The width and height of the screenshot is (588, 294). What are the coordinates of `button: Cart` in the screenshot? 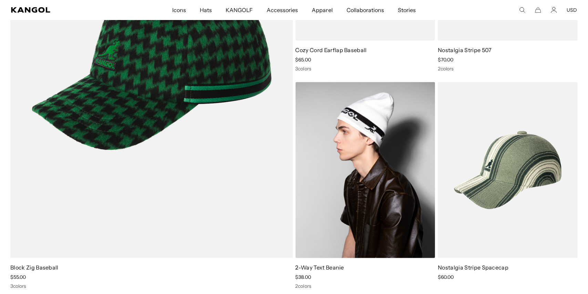 It's located at (538, 10).